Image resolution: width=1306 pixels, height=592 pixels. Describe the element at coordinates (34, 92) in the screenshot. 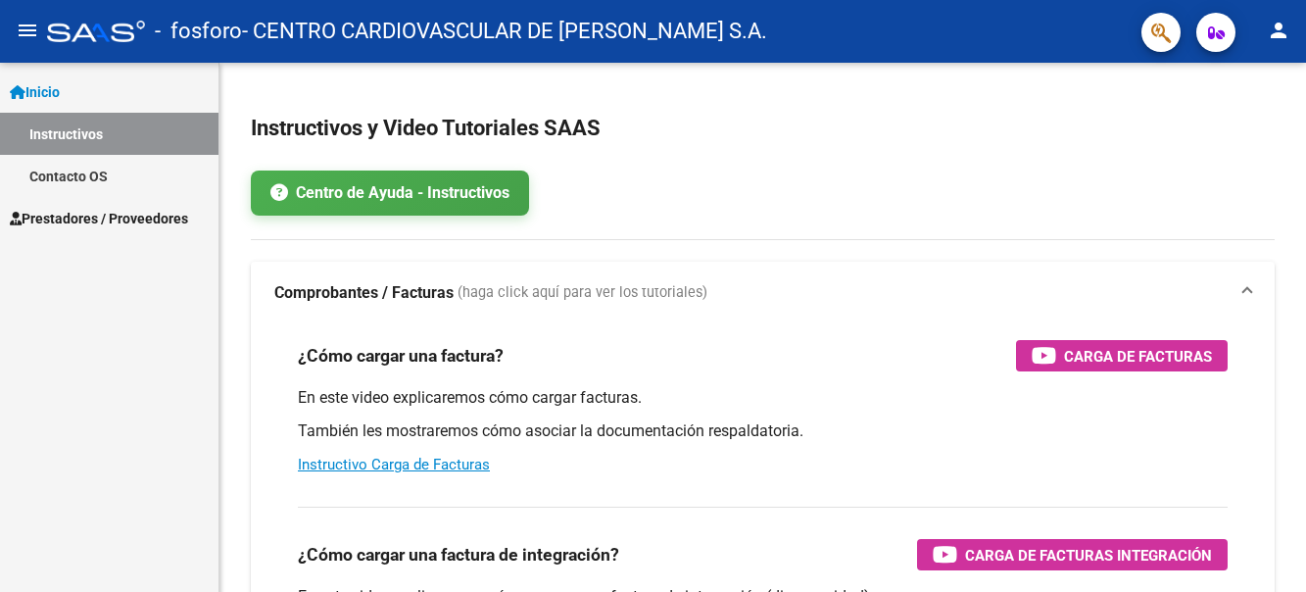

I see `span: Inicio` at that location.